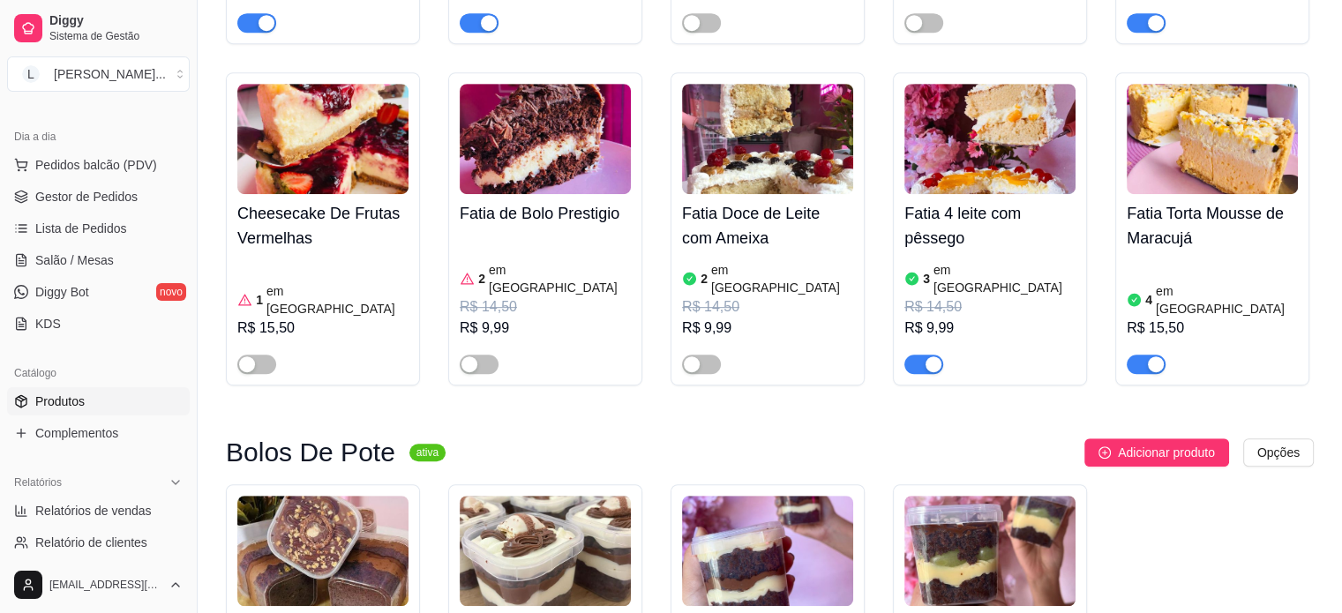  Describe the element at coordinates (98, 373) in the screenshot. I see `div: Catálogo` at that location.